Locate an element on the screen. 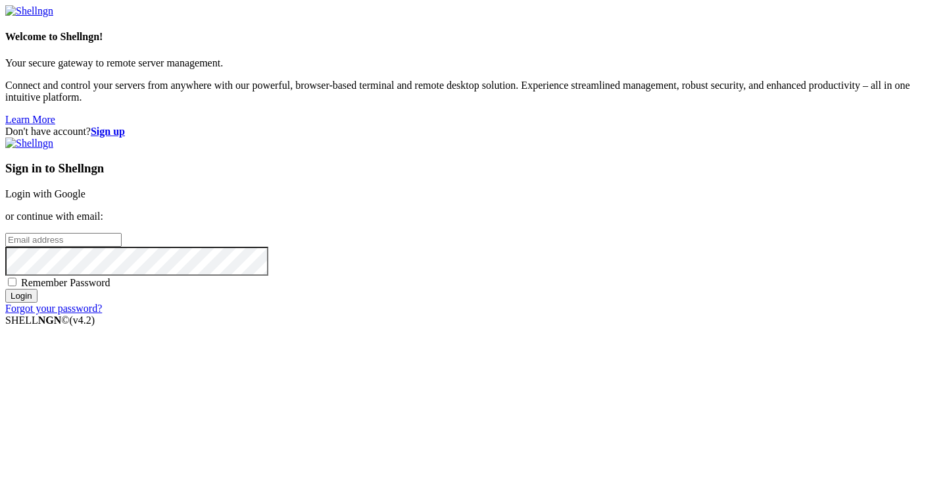 Image resolution: width=947 pixels, height=483 pixels. p: Connect and control your servers from anywhere with our powerful, browser-based terminal and remo... is located at coordinates (473, 91).